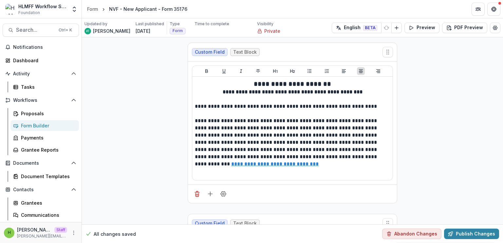 The width and height of the screenshot is (503, 243). What do you see at coordinates (47, 125) in the screenshot?
I see `div: Form Builder` at bounding box center [47, 125].